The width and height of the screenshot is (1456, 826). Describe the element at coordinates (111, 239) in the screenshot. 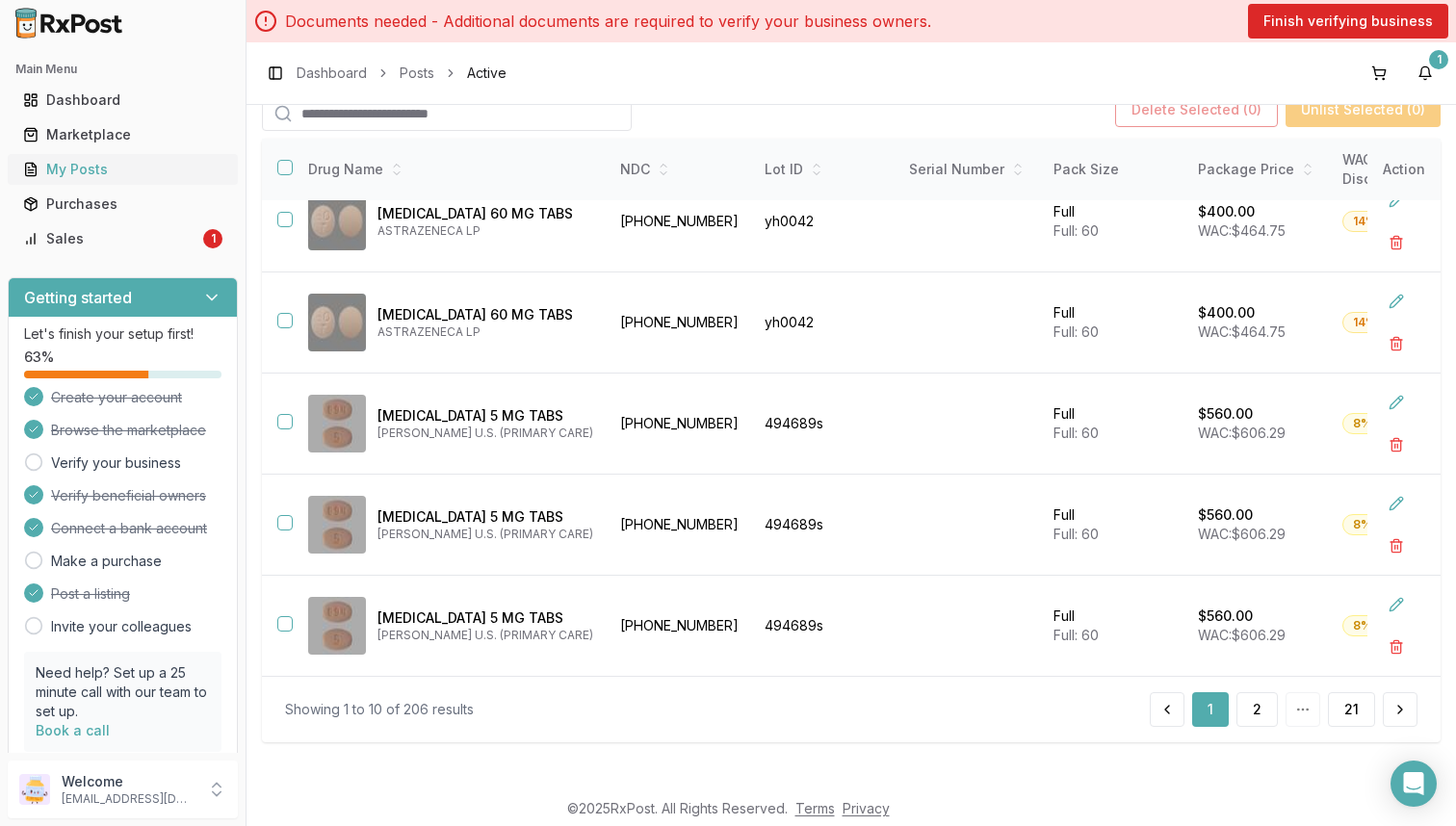

I see `div: Sales` at that location.